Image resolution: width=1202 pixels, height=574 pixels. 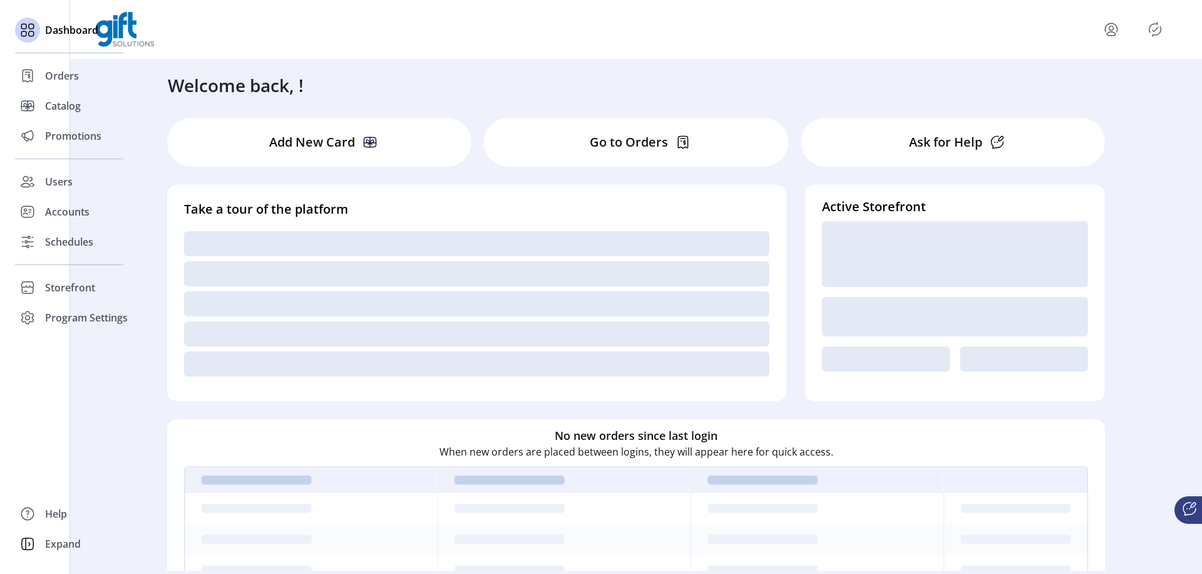 I want to click on p: When new orders are placed between logins, they will appear here for quick access., so click(x=636, y=452).